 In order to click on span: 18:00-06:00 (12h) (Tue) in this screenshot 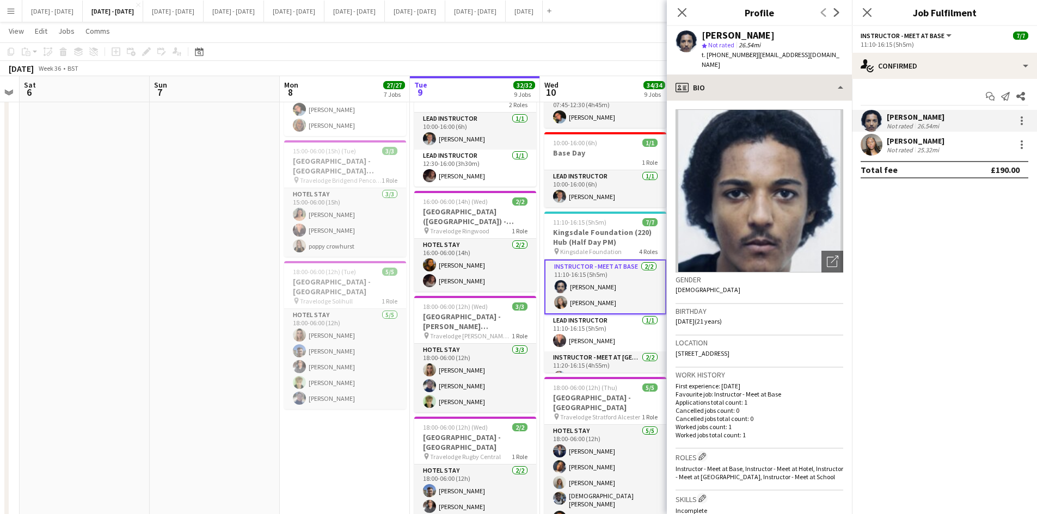, I will do `click(324, 272)`.